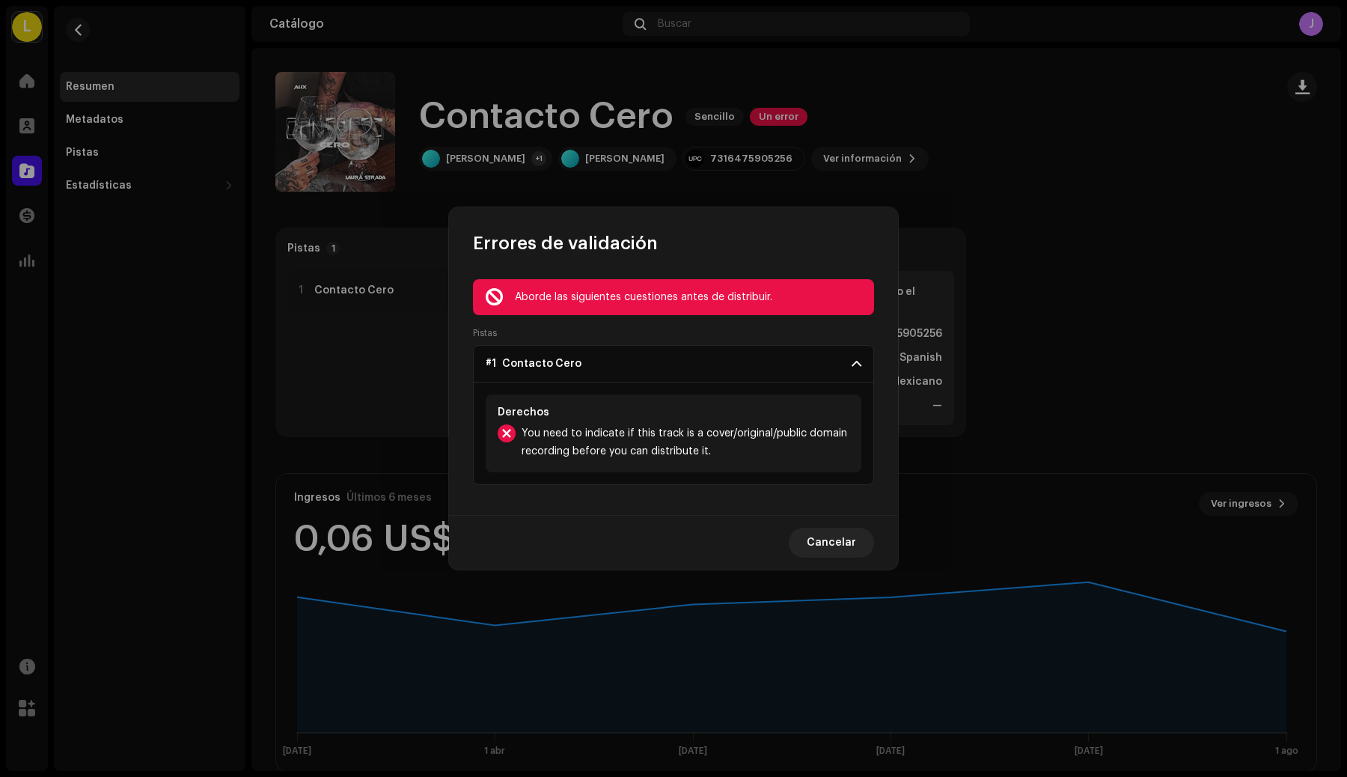  What do you see at coordinates (565, 243) in the screenshot?
I see `span: Errores de validación` at bounding box center [565, 243].